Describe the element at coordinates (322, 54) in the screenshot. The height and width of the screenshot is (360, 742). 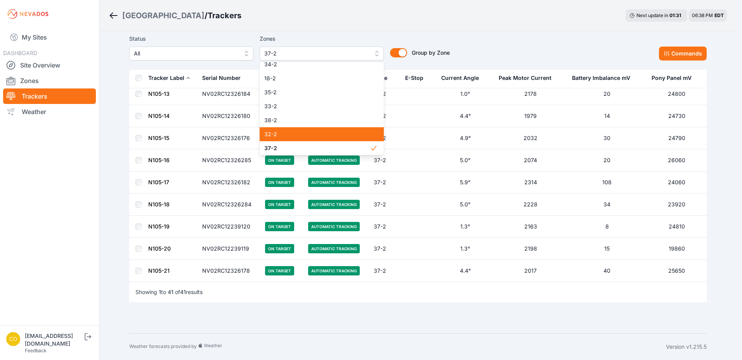
I see `button: 37-2` at that location.